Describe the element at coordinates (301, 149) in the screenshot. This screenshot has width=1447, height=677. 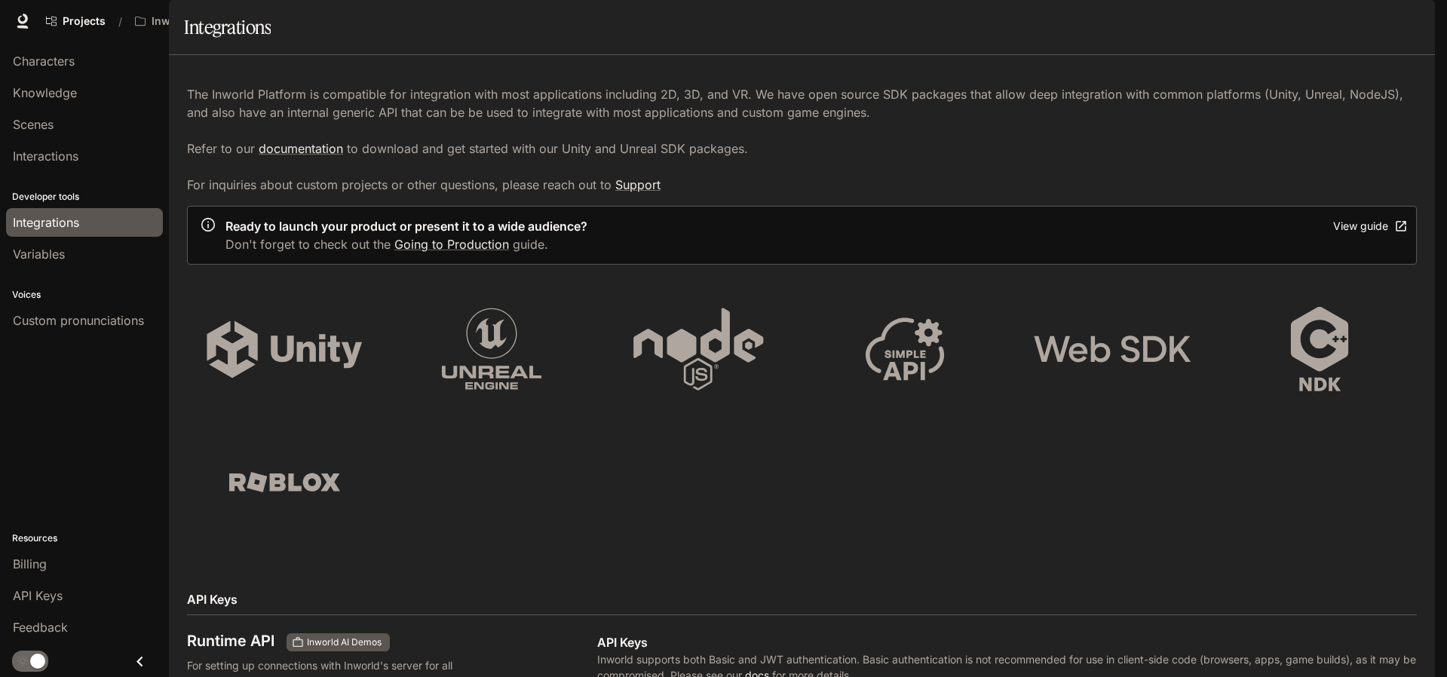
I see `a: documentation` at that location.